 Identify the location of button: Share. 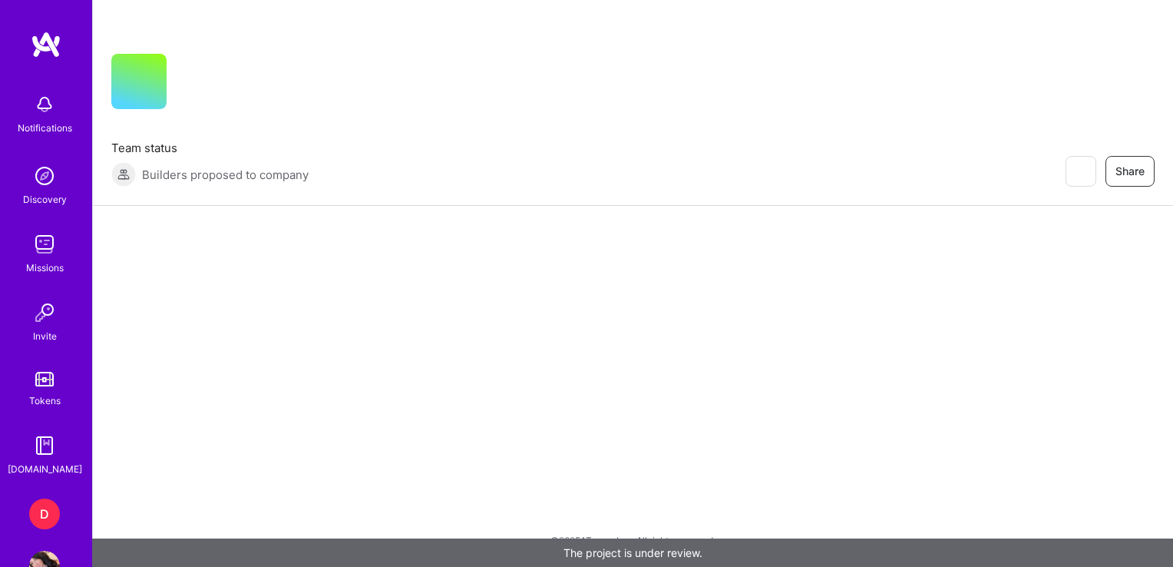
(1130, 171).